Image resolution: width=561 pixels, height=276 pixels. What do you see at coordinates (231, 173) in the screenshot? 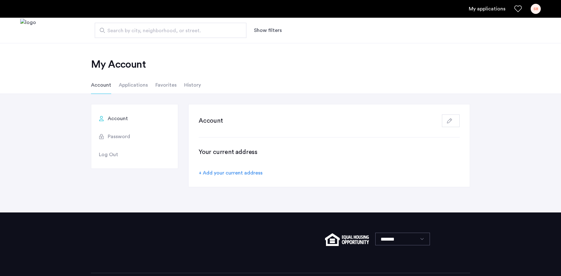
I see `div: + Add your current address` at bounding box center [231, 173].